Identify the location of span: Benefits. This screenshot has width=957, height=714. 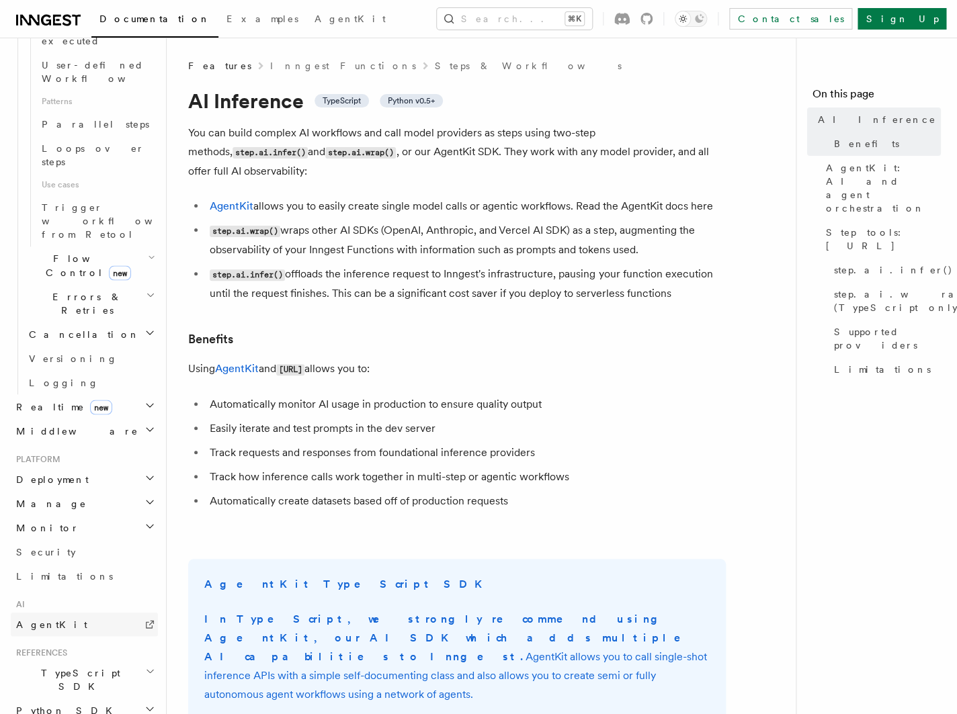
(866, 144).